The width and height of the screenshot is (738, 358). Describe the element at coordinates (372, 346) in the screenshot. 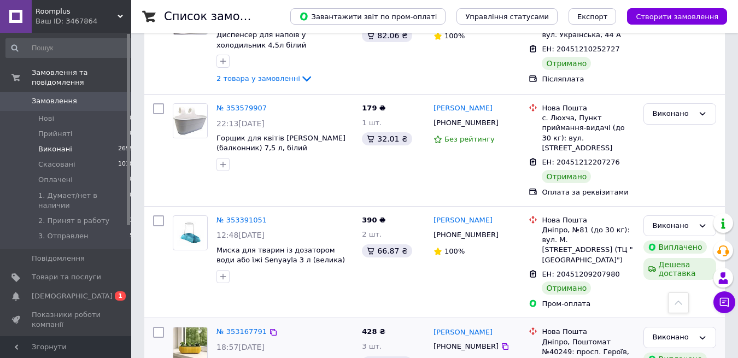

I see `span: 3 шт.` at that location.